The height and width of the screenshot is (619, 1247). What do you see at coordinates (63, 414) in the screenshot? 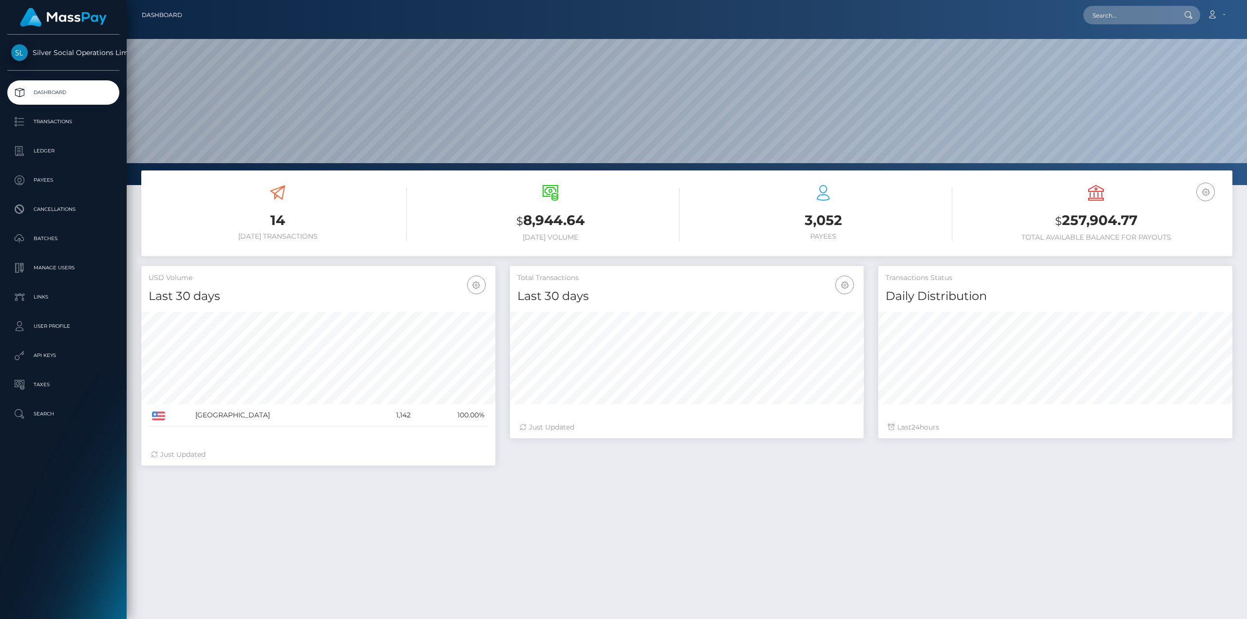
I see `a: Search` at bounding box center [63, 414].